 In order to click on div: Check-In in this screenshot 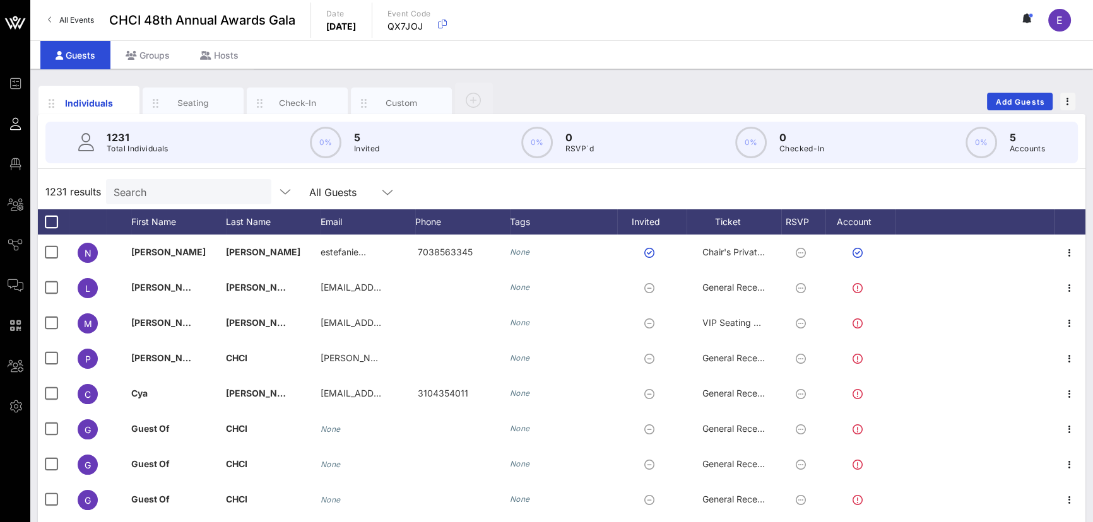, I will do `click(297, 103)`.